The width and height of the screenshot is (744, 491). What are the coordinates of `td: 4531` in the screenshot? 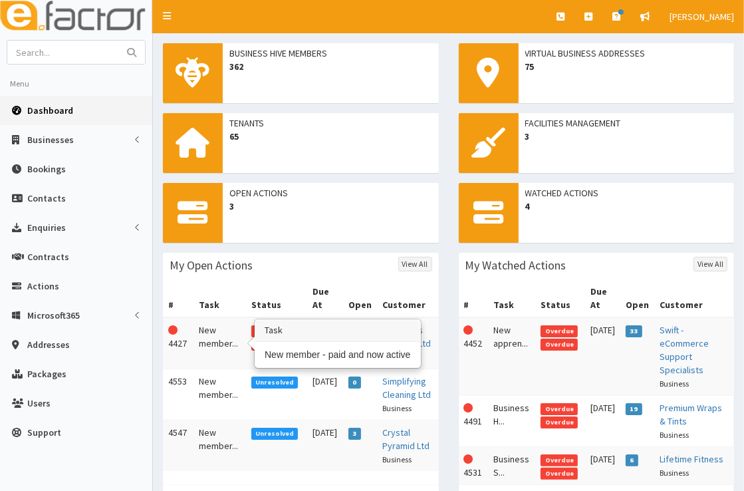 It's located at (473, 465).